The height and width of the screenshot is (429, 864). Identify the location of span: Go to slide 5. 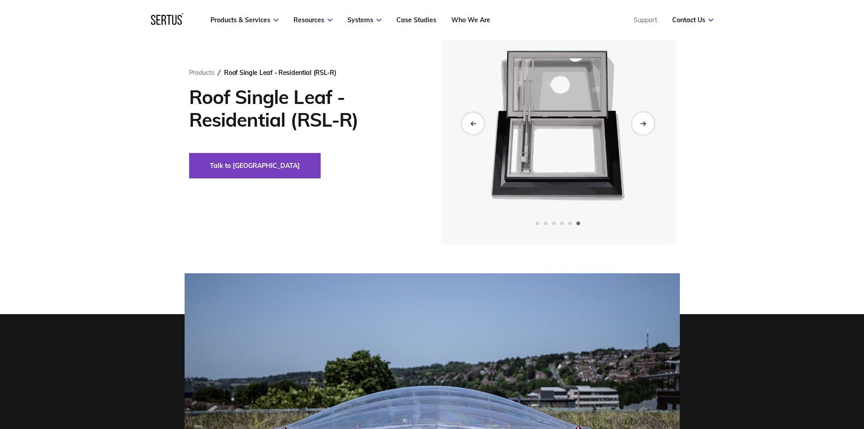
(570, 223).